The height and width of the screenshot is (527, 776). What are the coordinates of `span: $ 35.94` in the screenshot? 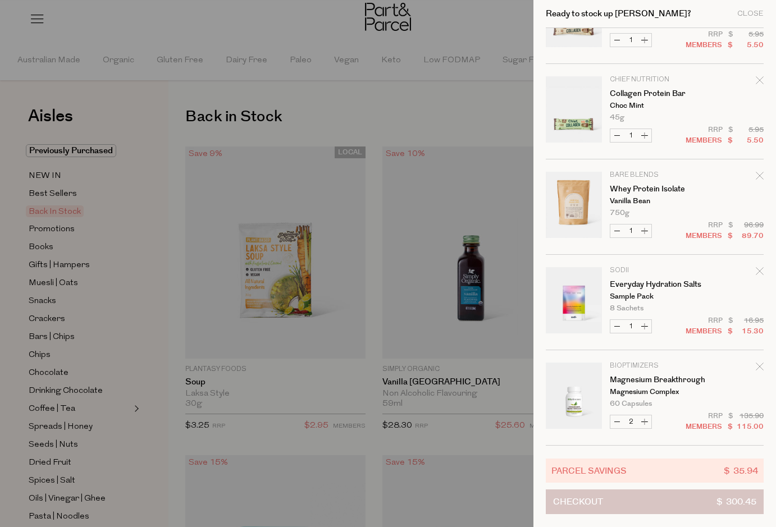 It's located at (741, 471).